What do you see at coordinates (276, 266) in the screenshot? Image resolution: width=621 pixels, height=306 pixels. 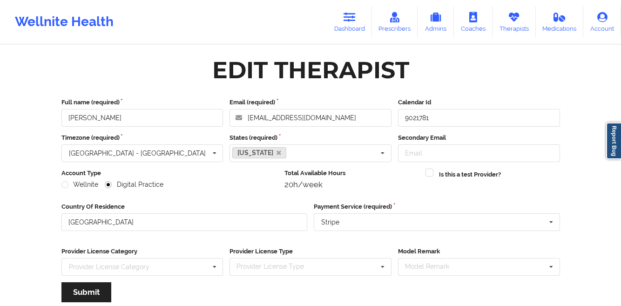 I see `div: Provider License Type` at bounding box center [276, 266].